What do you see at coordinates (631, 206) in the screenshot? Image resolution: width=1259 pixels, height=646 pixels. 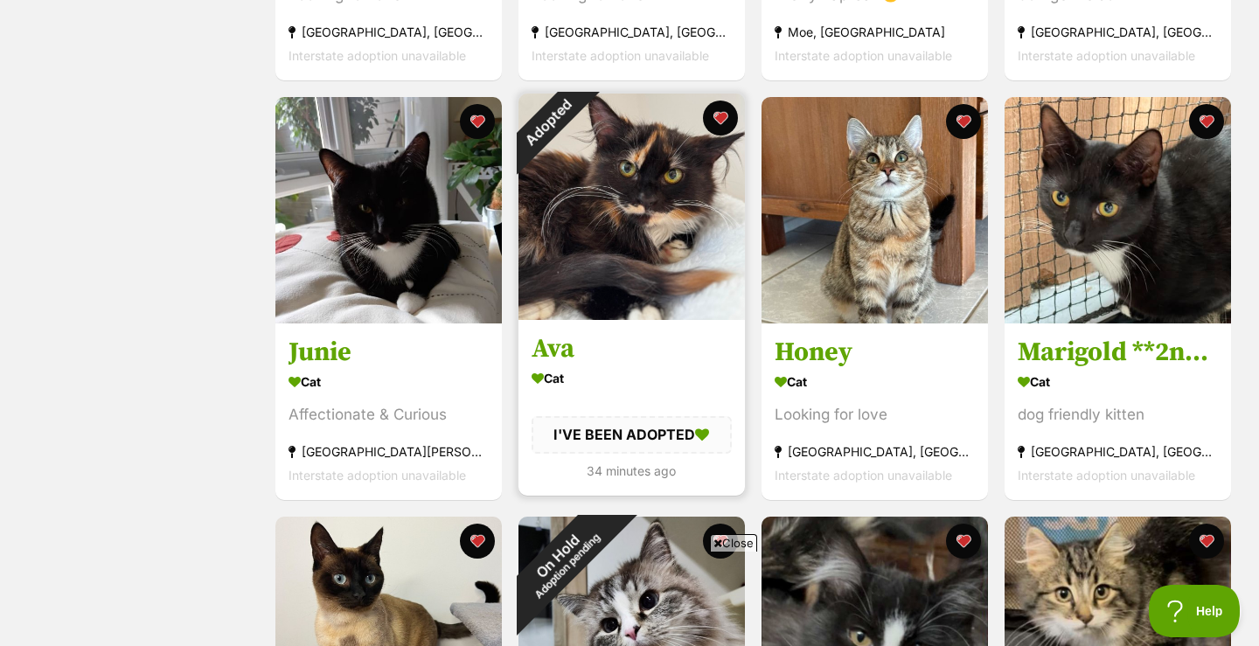 I see `img: Ava` at bounding box center [631, 206].